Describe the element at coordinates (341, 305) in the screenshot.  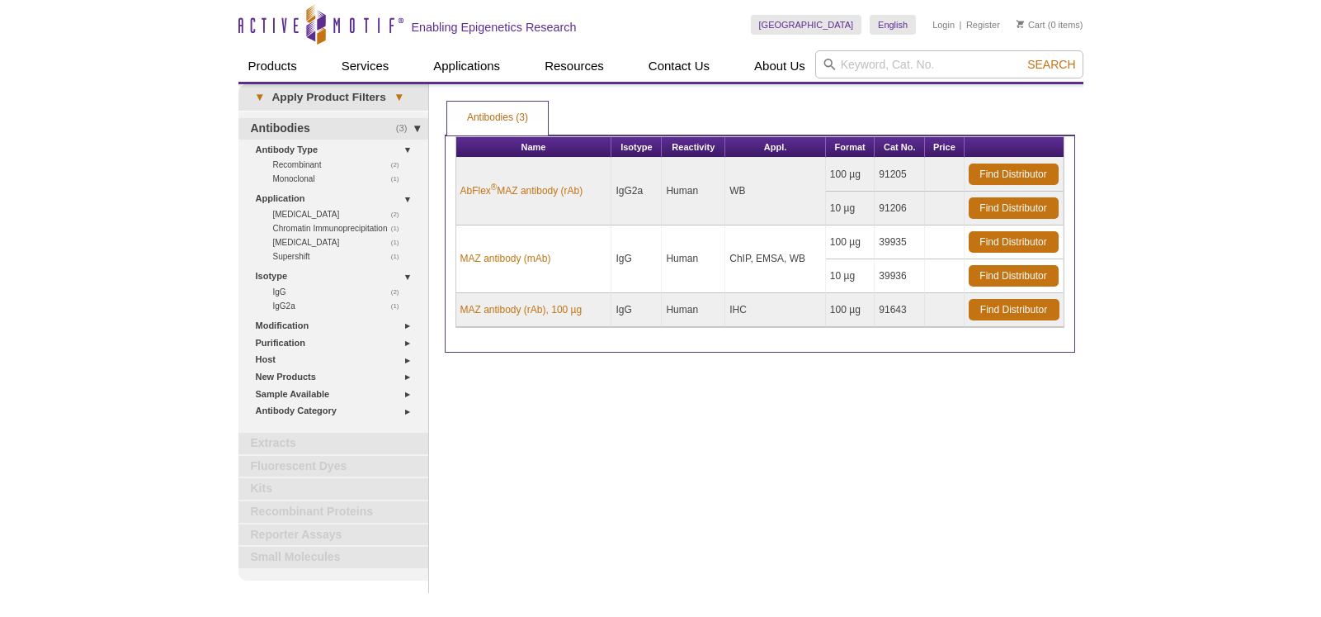
I see `a: (1)IgG2a` at that location.